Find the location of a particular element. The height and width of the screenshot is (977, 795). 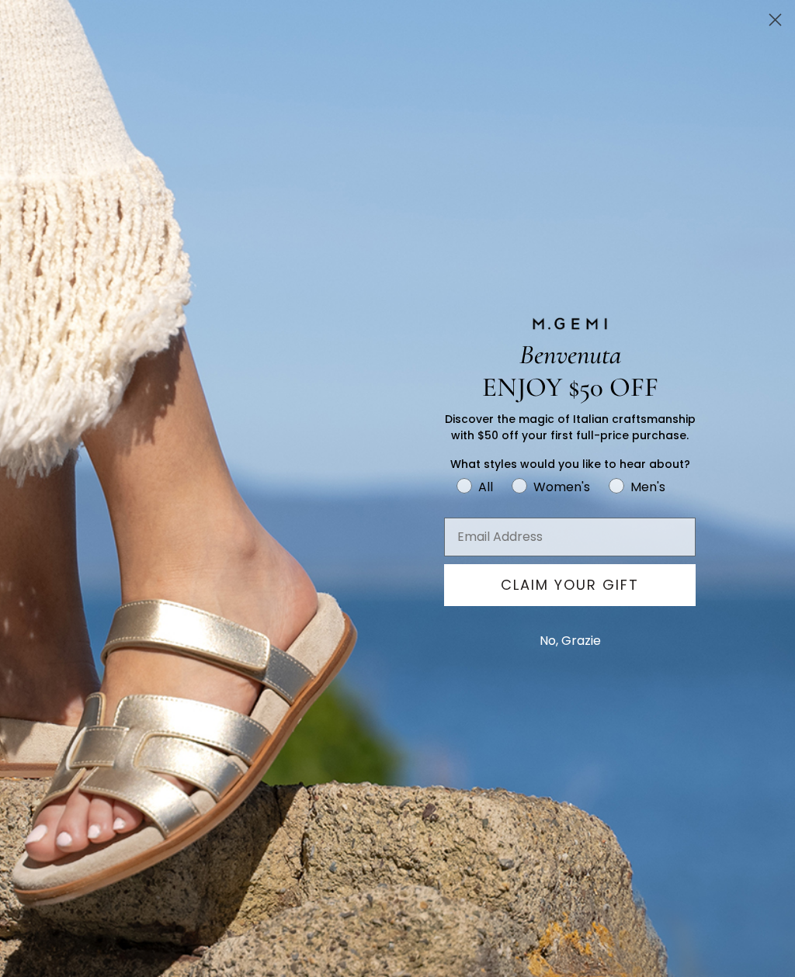

span: What styles would you like to hear about? is located at coordinates (570, 464).